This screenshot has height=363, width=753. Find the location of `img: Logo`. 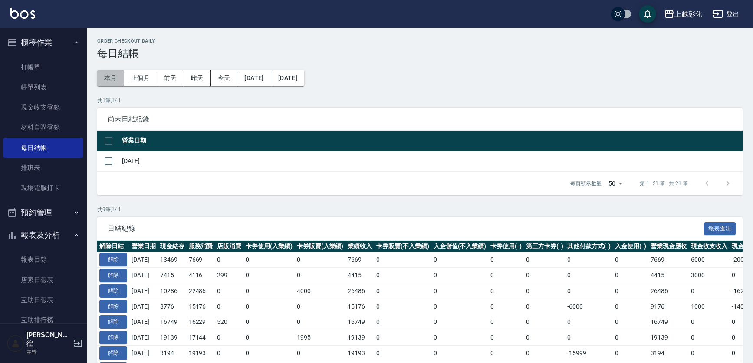

img: Logo is located at coordinates (23, 13).